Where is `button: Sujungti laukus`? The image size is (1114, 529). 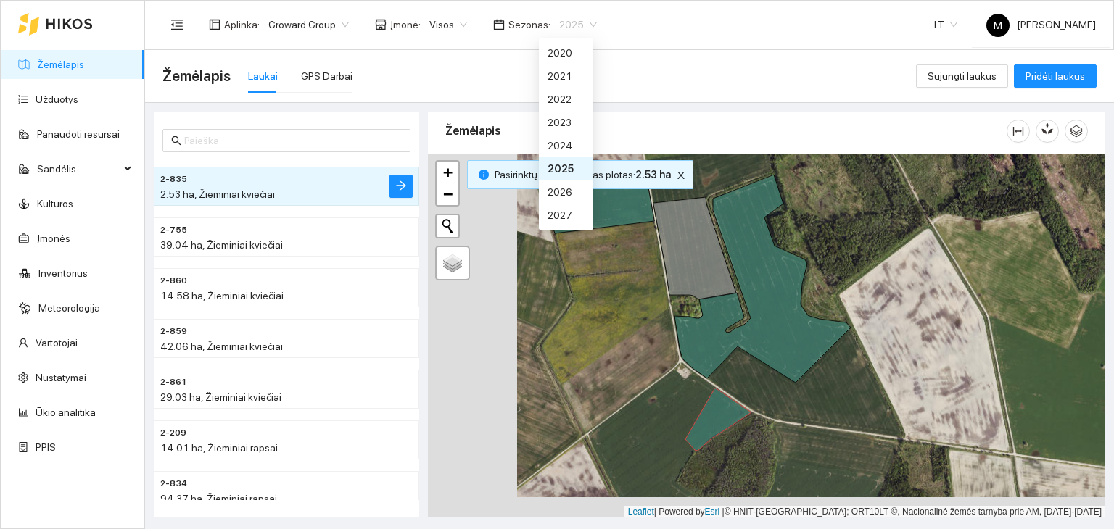 button: Sujungti laukus is located at coordinates (961, 76).